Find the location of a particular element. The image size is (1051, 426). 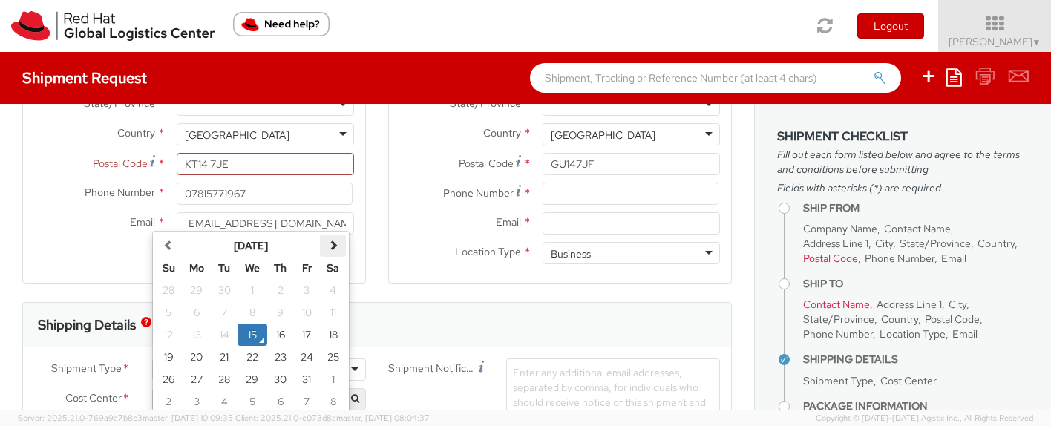

h4: Shipment Request is located at coordinates (85, 78).